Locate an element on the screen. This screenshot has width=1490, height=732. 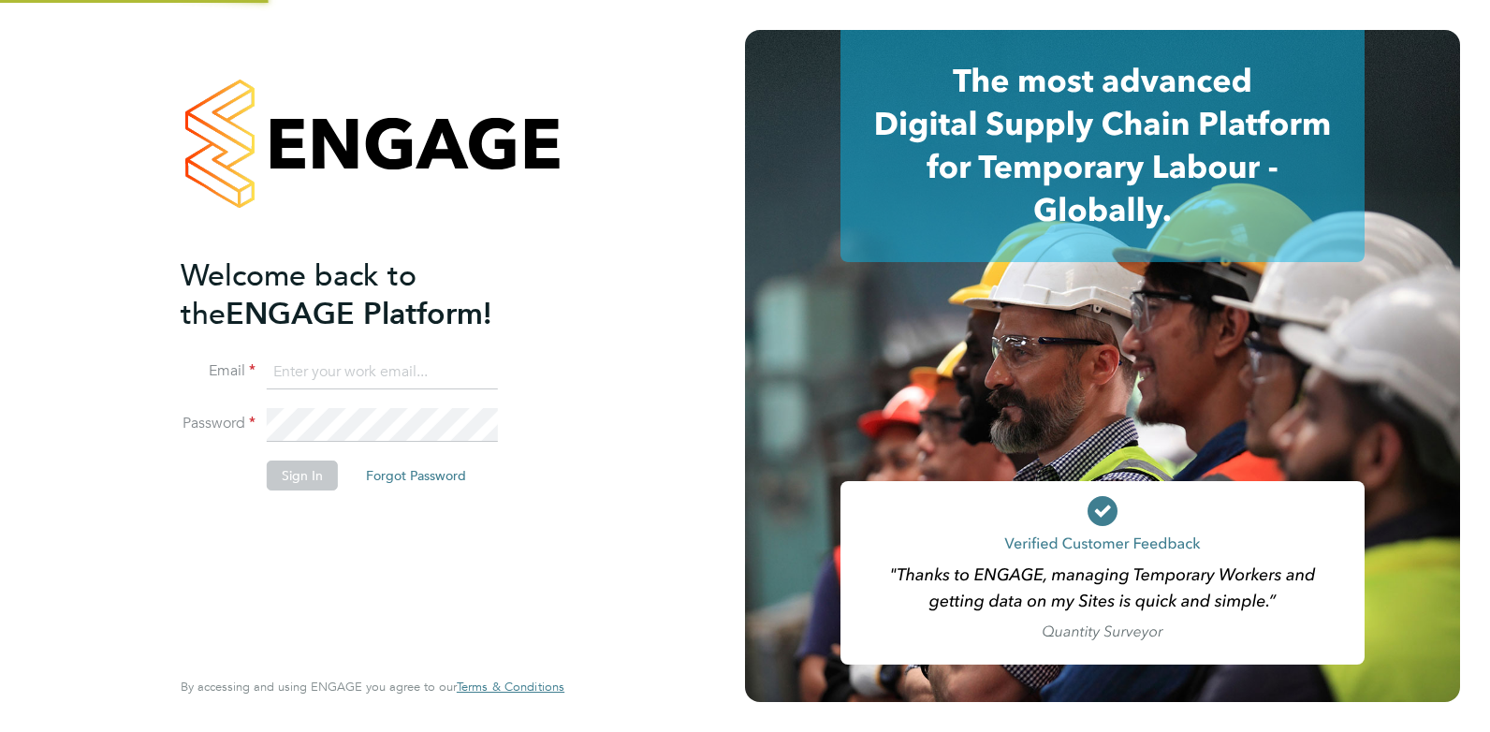
span: By accessing and using ENGAGE you agree to our is located at coordinates (373, 686).